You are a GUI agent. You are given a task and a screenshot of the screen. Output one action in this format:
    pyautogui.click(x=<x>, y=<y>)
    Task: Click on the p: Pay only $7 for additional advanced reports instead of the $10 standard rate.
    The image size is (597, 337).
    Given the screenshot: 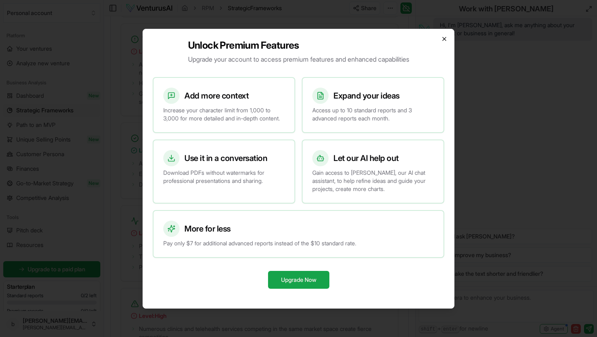 What is the action you would take?
    pyautogui.click(x=298, y=244)
    